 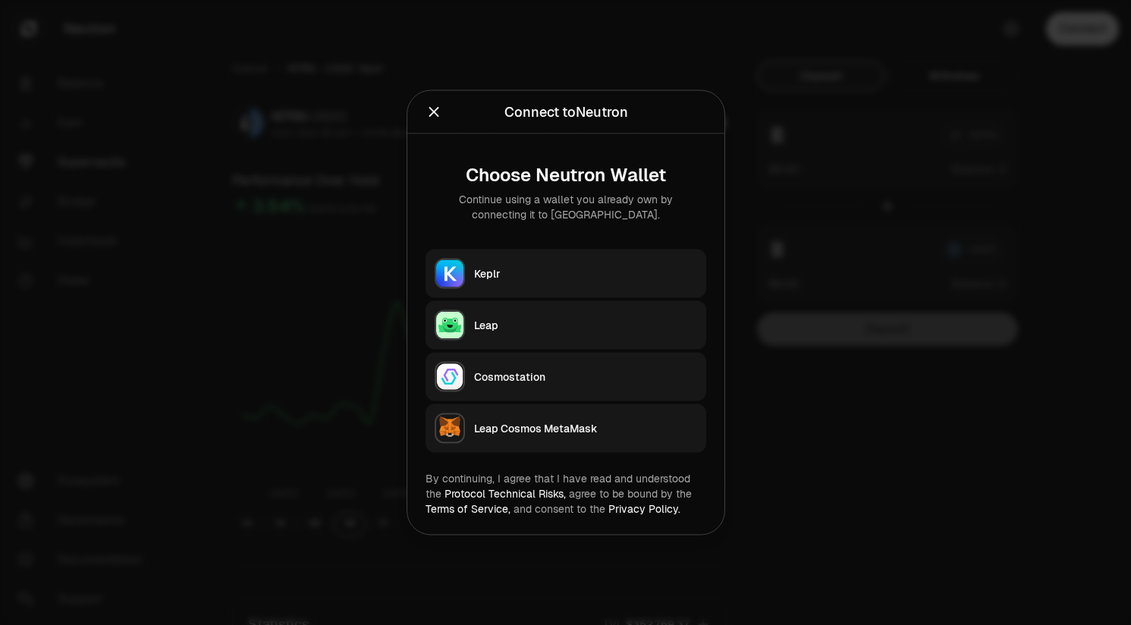 I want to click on div: Leap Cosmos MetaMask, so click(x=585, y=428).